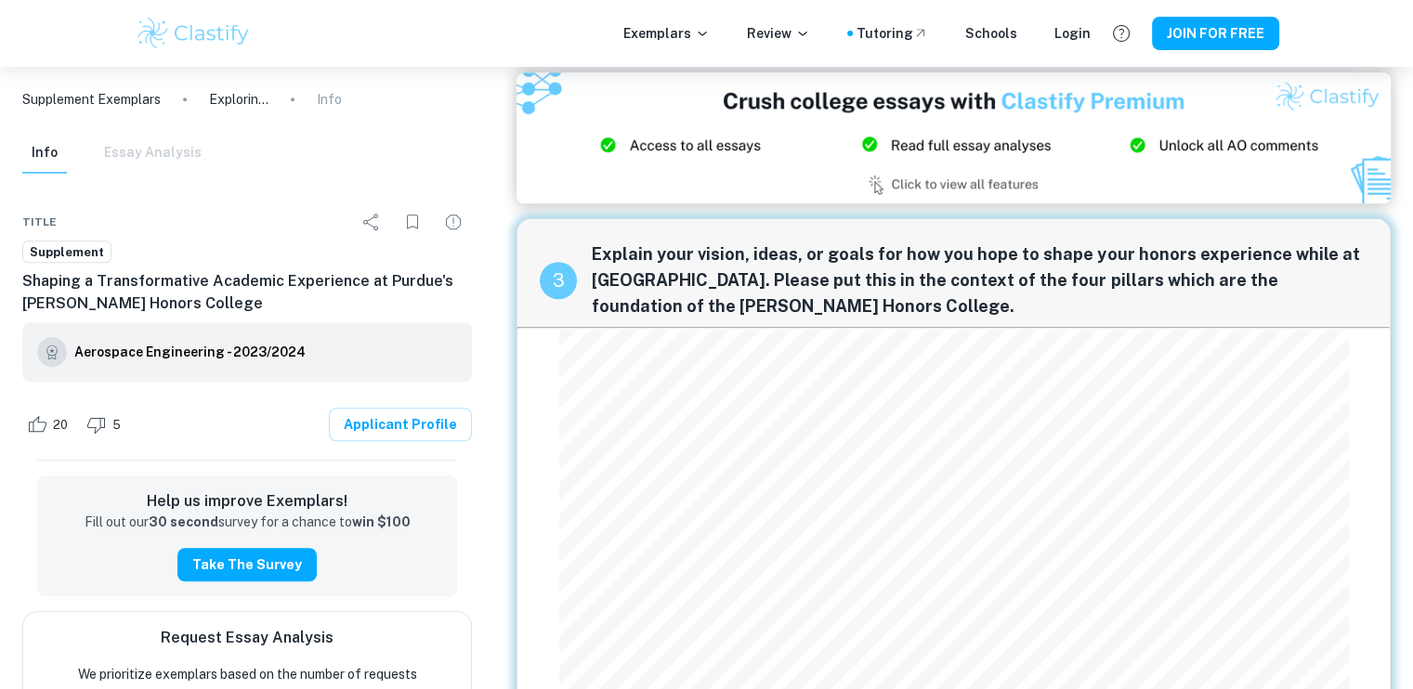 This screenshot has height=689, width=1413. Describe the element at coordinates (67, 253) in the screenshot. I see `span: Supplement` at that location.